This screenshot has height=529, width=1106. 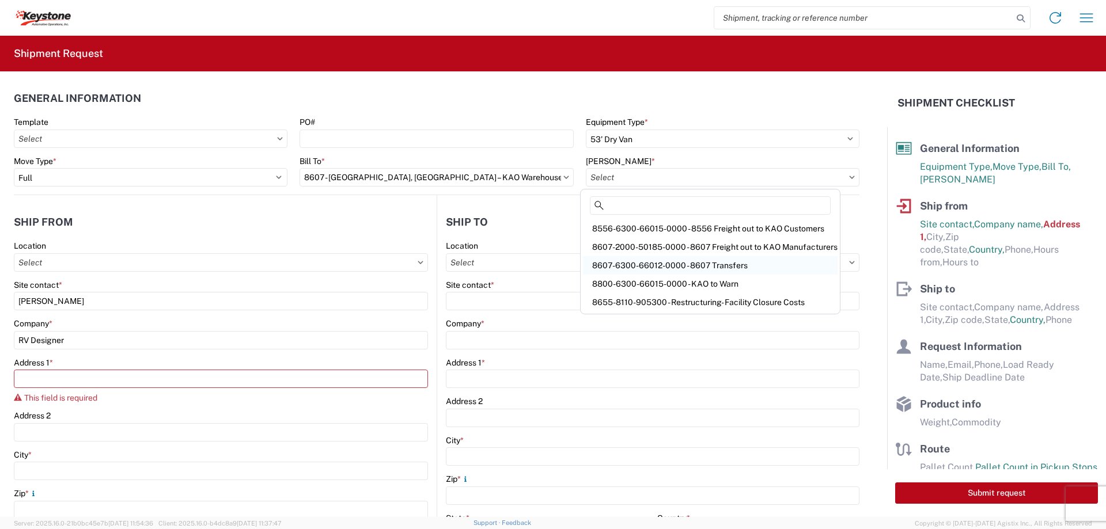 What do you see at coordinates (43, 222) in the screenshot?
I see `h2: Ship from` at bounding box center [43, 222].